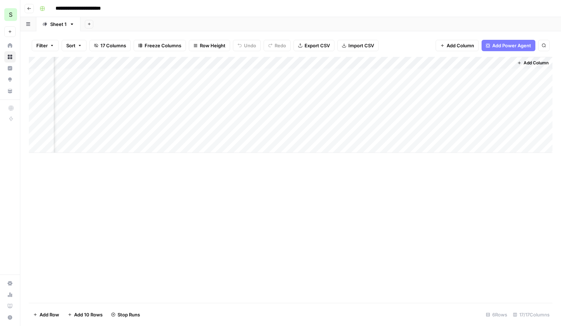 This screenshot has height=326, width=561. Describe the element at coordinates (163, 46) in the screenshot. I see `span: Freeze Columns` at that location.